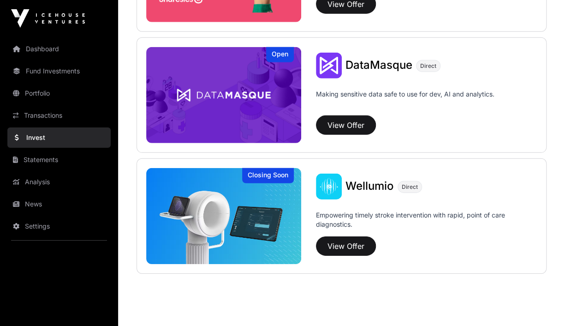 This screenshot has height=326, width=565. I want to click on span: DataMasque, so click(379, 65).